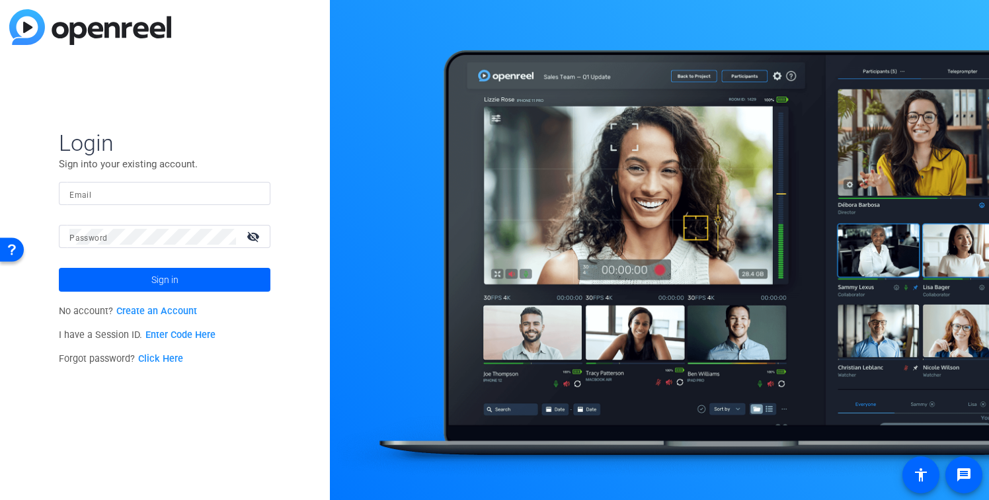  I want to click on span: No account?, so click(128, 311).